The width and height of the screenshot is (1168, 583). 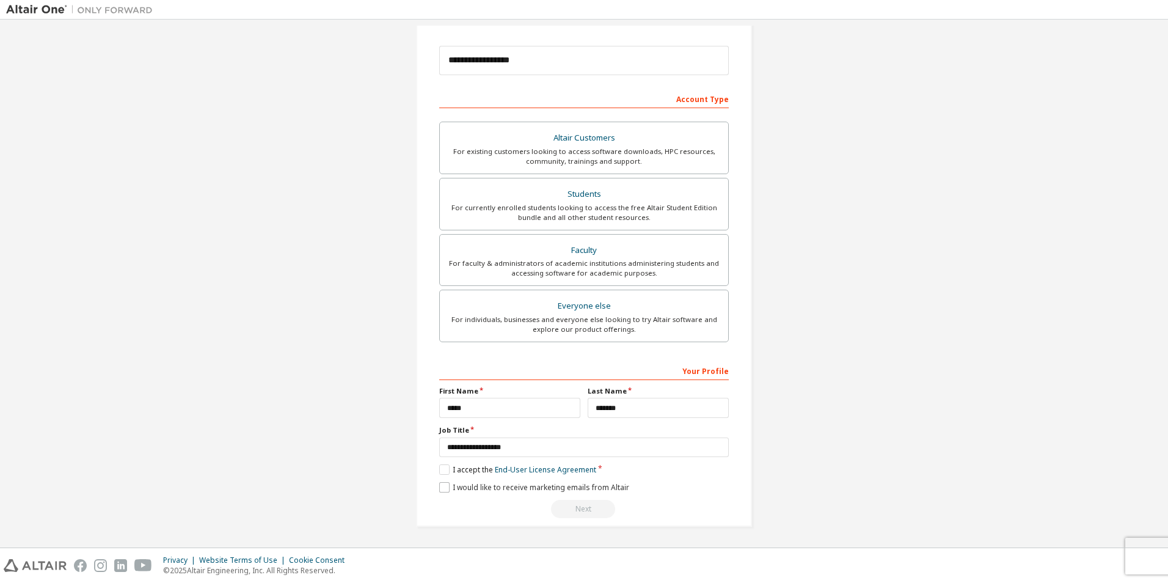 What do you see at coordinates (517, 469) in the screenshot?
I see `label: I accept the` at bounding box center [517, 469].